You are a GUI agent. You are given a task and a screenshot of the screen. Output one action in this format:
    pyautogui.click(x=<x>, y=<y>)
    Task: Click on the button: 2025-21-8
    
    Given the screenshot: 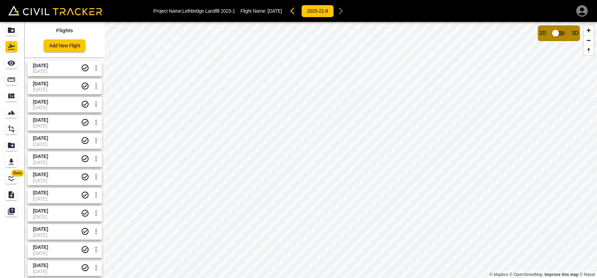 What is the action you would take?
    pyautogui.click(x=318, y=11)
    